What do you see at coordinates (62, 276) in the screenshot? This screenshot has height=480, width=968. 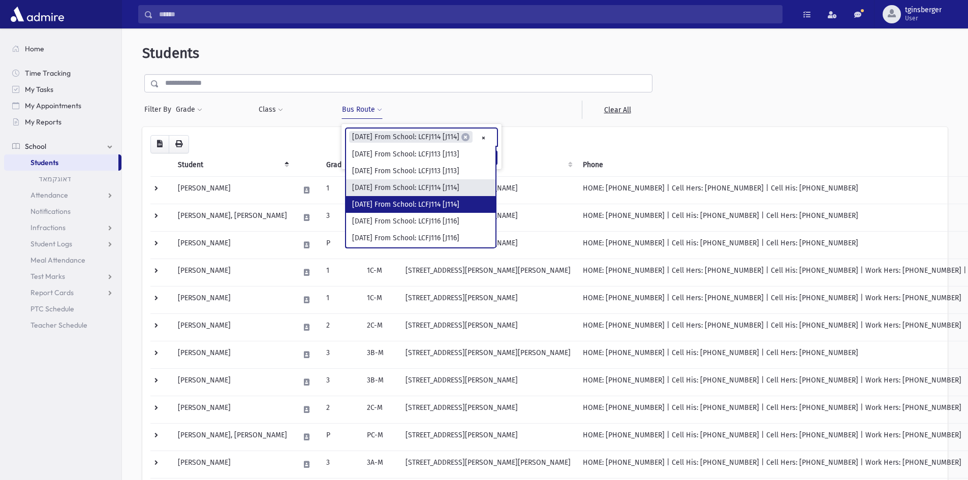 I see `a: Test Marks` at bounding box center [62, 276].